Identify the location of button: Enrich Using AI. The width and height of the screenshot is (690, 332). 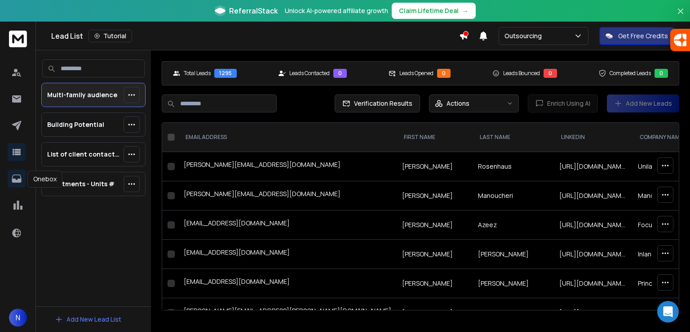
(563, 103).